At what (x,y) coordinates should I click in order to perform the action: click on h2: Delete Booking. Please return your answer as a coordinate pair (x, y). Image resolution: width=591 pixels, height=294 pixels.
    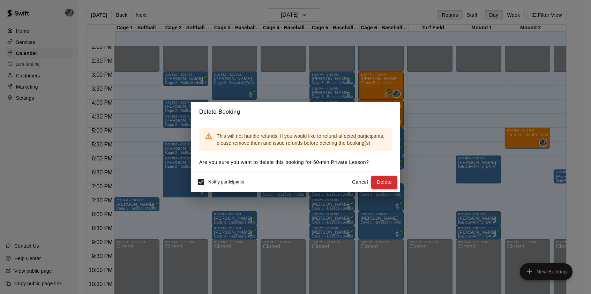
    Looking at the image, I should click on (295, 112).